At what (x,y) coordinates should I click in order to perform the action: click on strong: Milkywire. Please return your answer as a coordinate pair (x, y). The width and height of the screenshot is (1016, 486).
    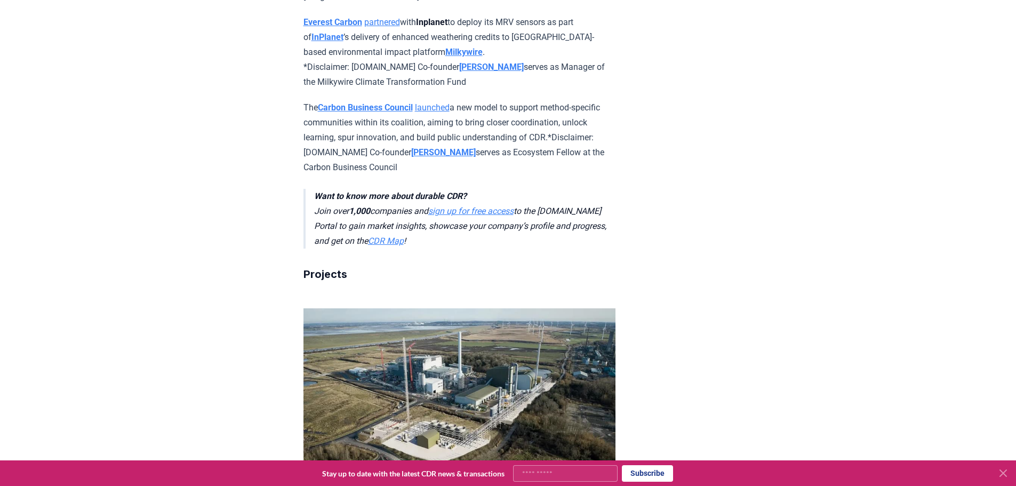
    Looking at the image, I should click on (464, 52).